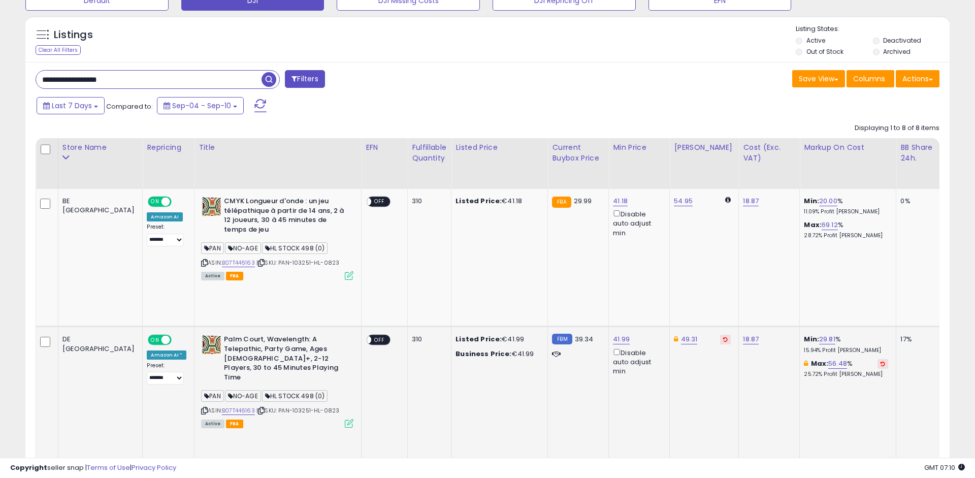  I want to click on button: Actions, so click(917, 79).